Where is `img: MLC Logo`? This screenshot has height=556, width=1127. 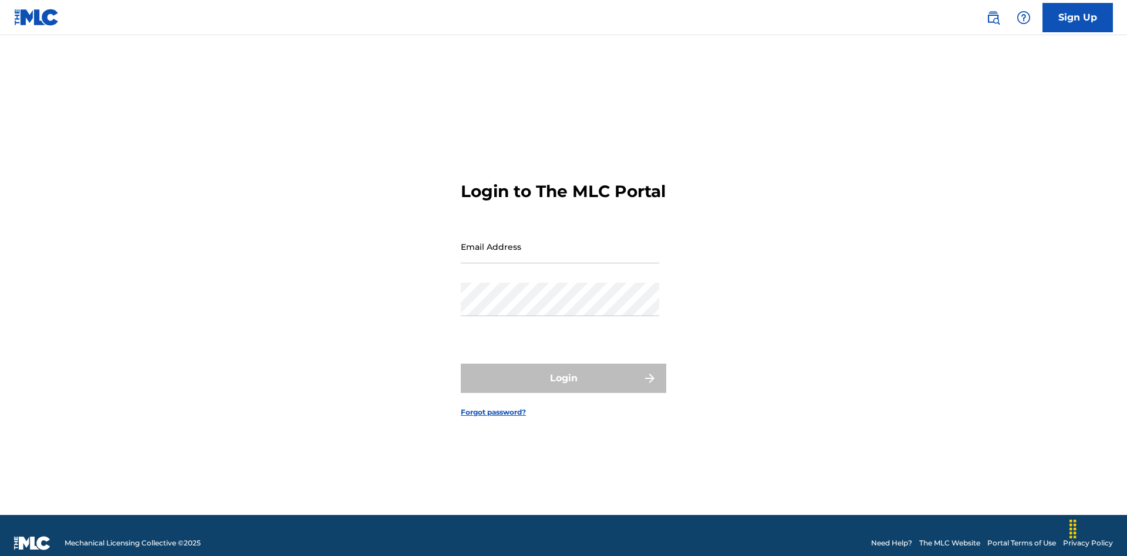
img: MLC Logo is located at coordinates (36, 17).